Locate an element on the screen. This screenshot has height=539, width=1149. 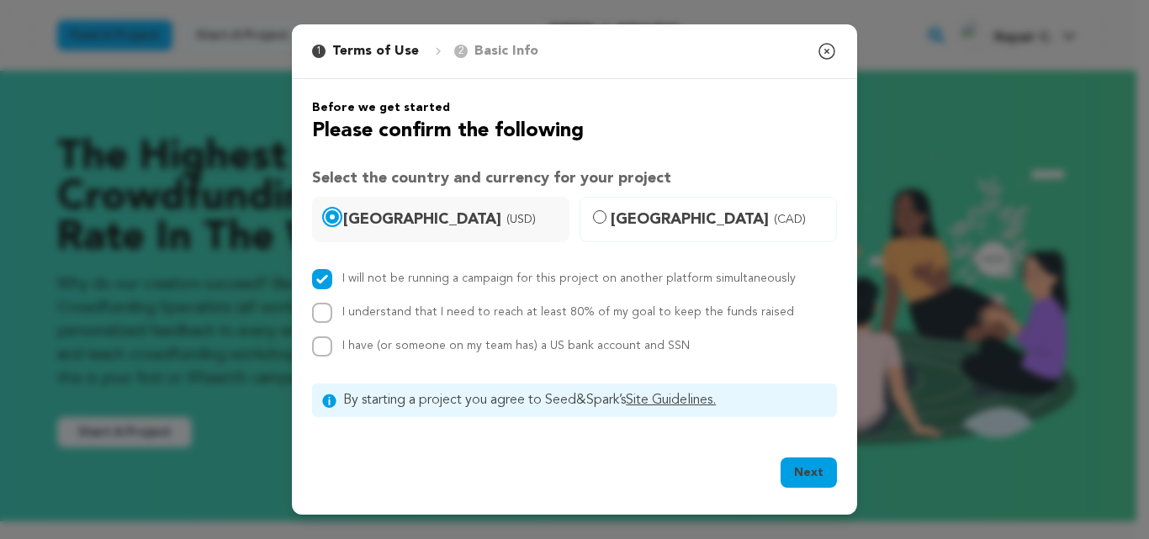
h2: Please confirm the following is located at coordinates (575, 131).